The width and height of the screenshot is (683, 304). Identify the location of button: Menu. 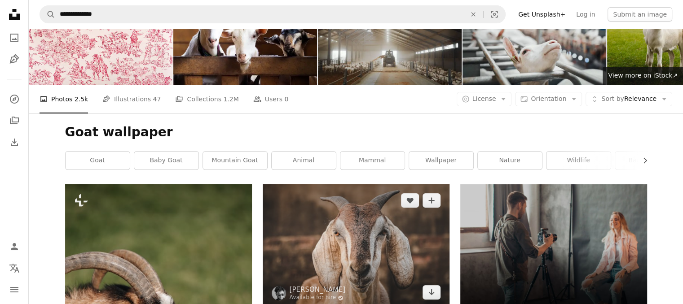
(14, 290).